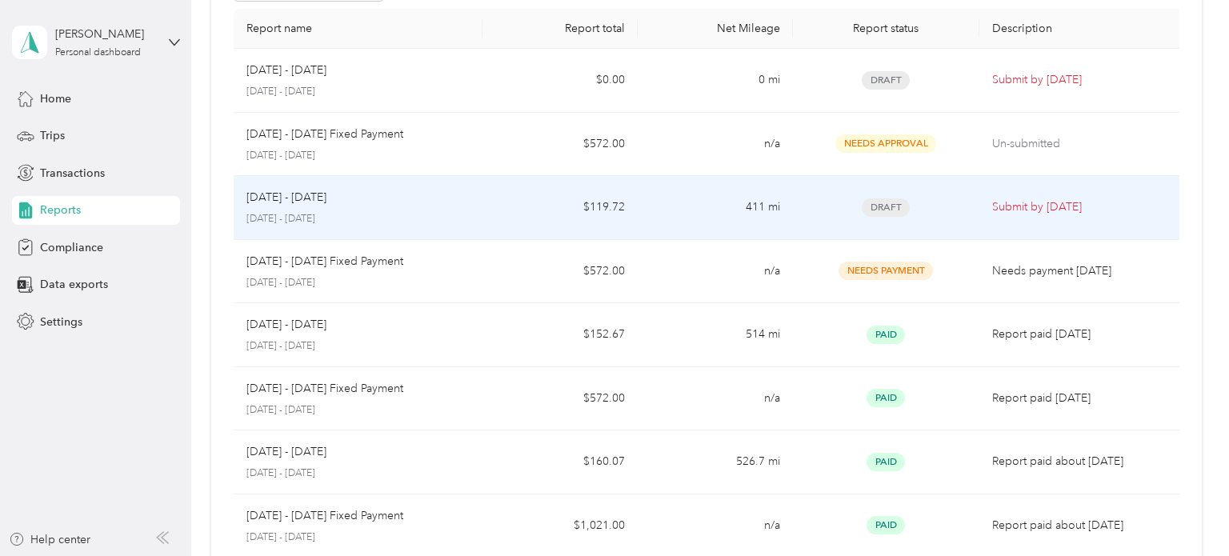  I want to click on div: Report status, so click(886, 28).